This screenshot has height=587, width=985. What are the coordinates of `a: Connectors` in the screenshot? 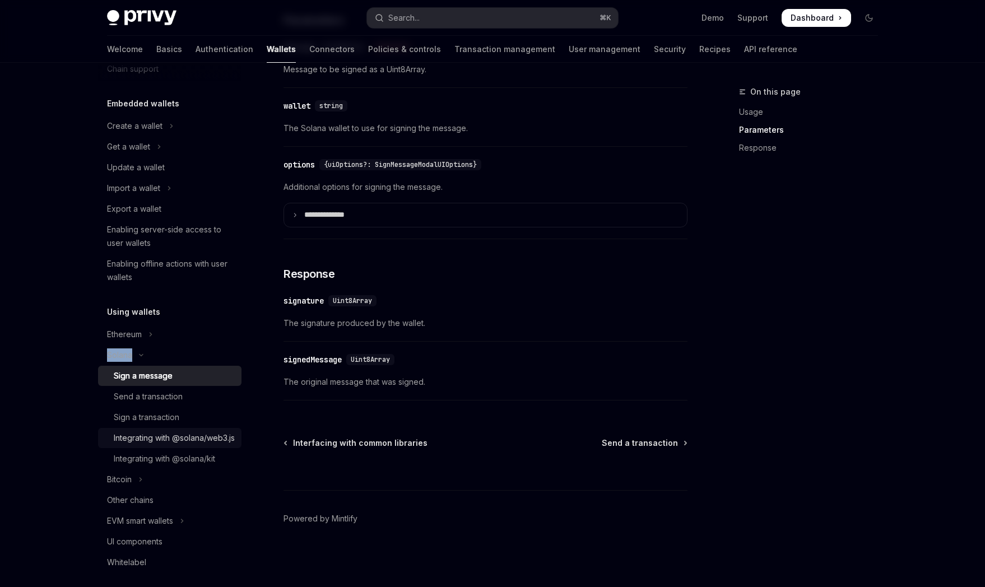 It's located at (332, 49).